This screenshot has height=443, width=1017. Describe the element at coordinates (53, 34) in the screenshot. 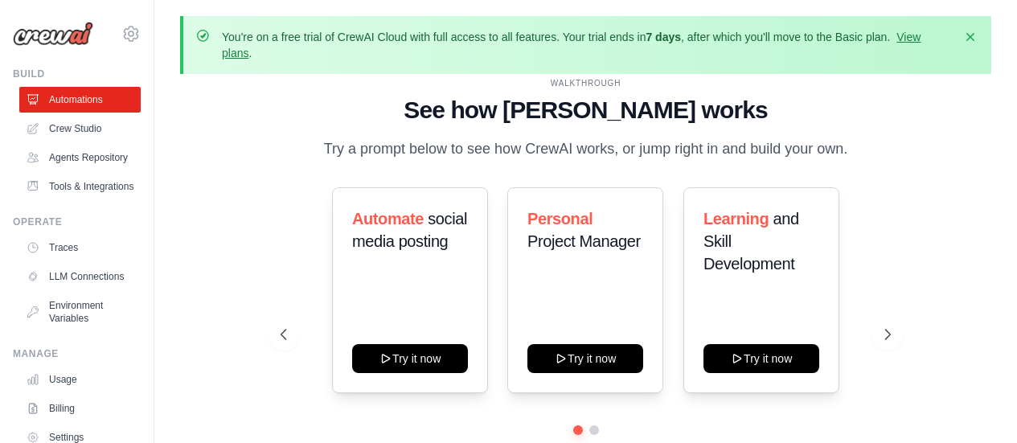

I see `img: Logo` at that location.